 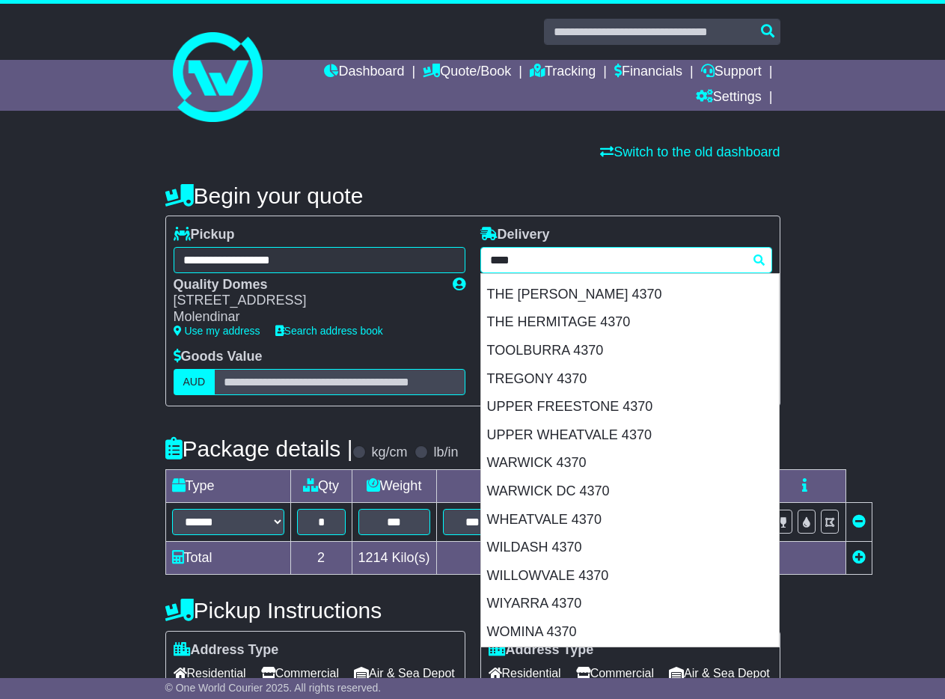 What do you see at coordinates (364, 73) in the screenshot?
I see `a: Dashboard` at bounding box center [364, 73].